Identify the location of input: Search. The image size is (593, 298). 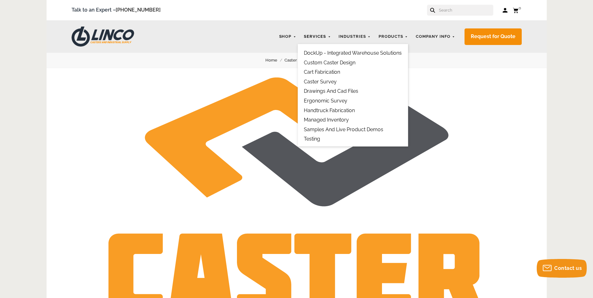
(466, 10).